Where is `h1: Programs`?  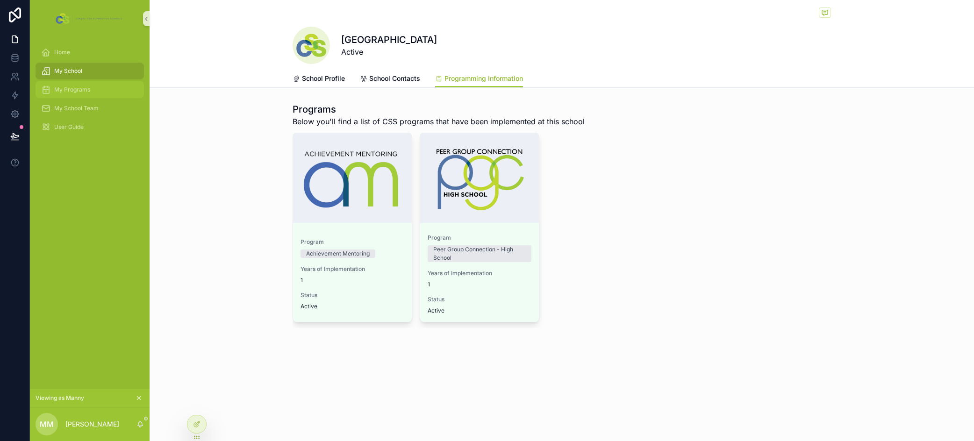 h1: Programs is located at coordinates (438, 109).